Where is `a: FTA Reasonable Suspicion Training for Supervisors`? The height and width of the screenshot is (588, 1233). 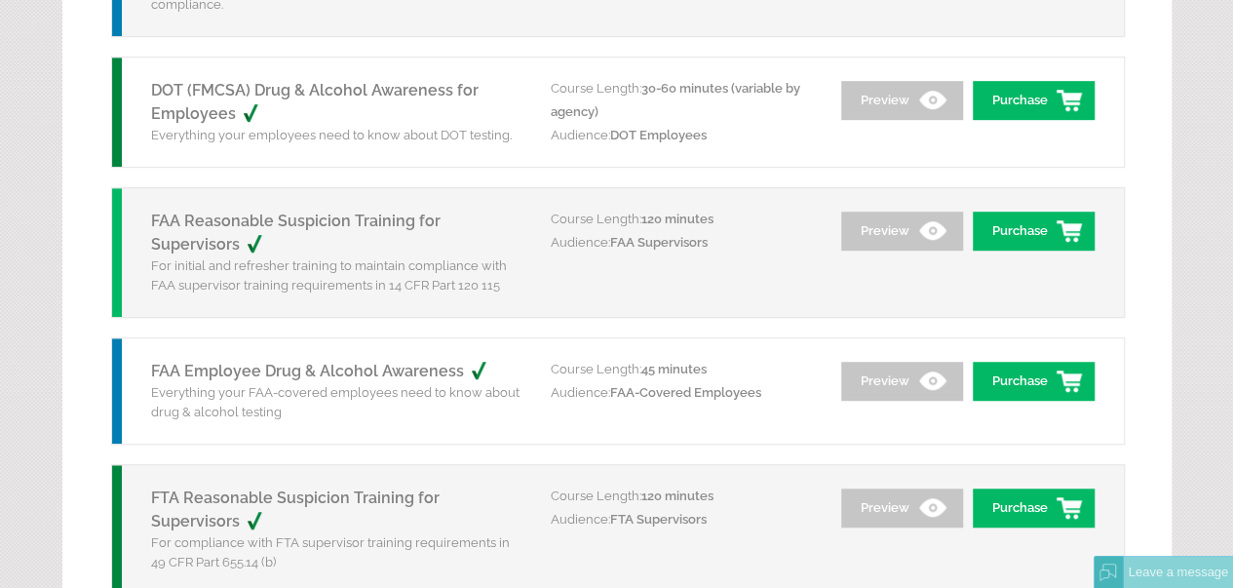 a: FTA Reasonable Suspicion Training for Supervisors is located at coordinates (295, 509).